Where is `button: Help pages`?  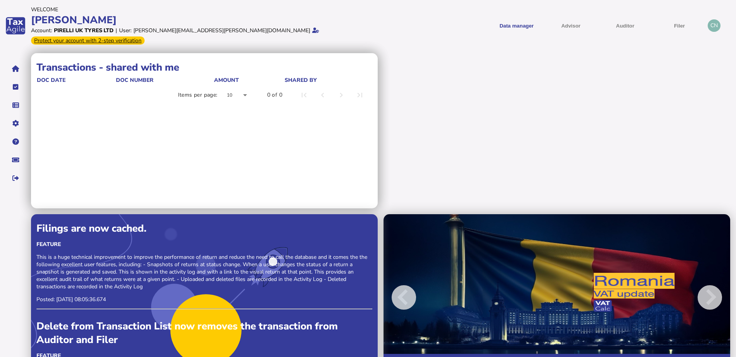
button: Help pages is located at coordinates (16, 142).